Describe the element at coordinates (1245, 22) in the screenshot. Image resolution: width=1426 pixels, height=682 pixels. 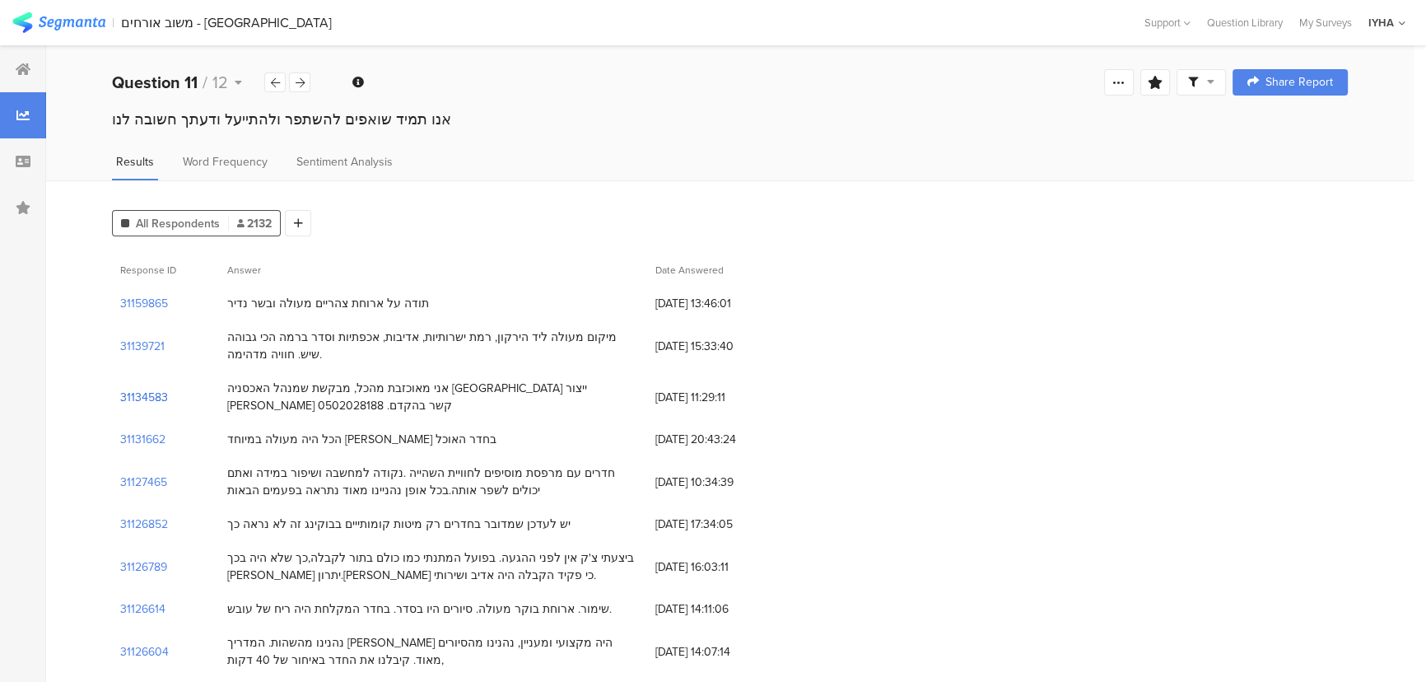
I see `div: Question Library` at that location.